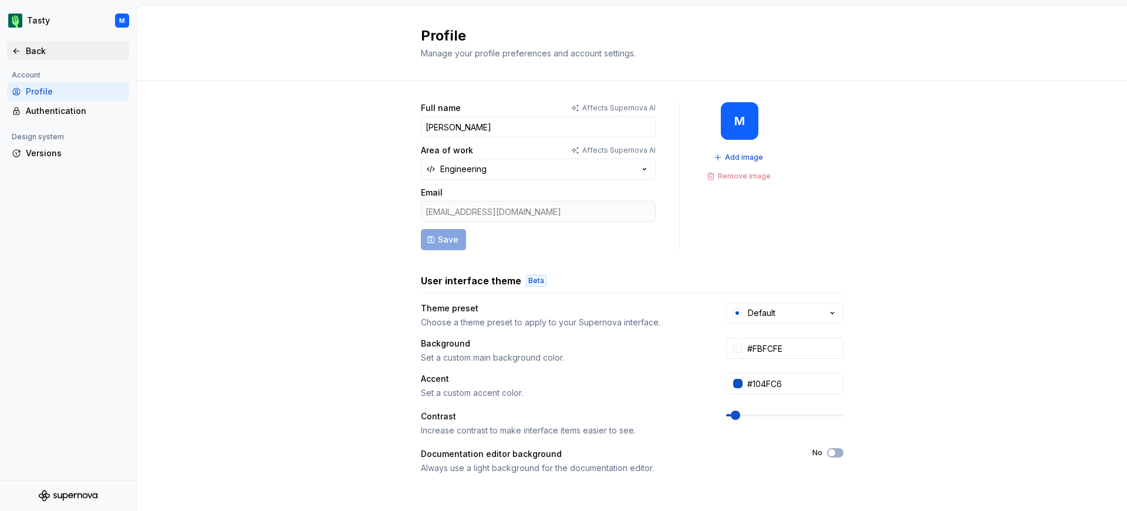 This screenshot has height=511, width=1127. What do you see at coordinates (26, 75) in the screenshot?
I see `div: Account` at bounding box center [26, 75].